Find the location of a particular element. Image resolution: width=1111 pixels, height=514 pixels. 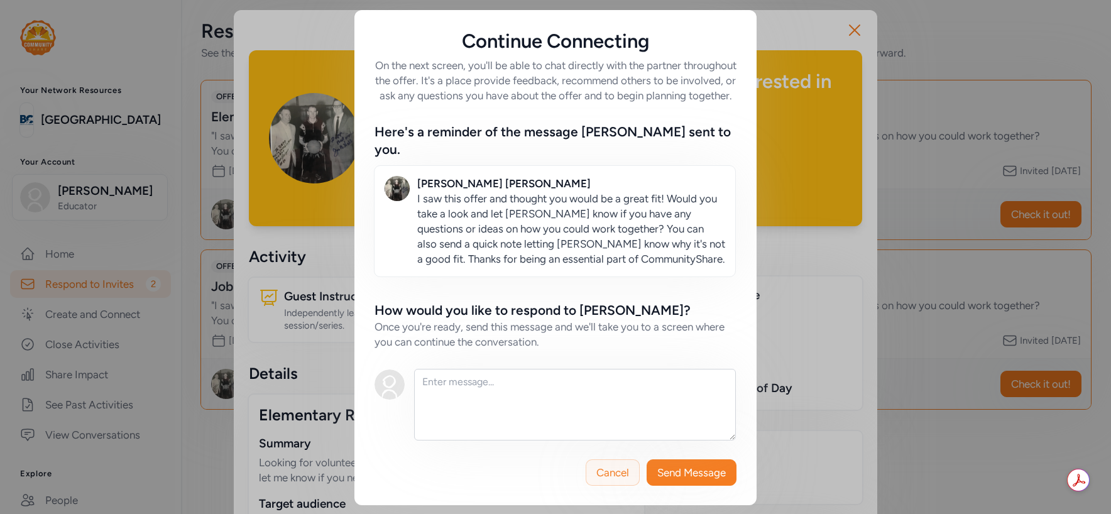

h5: Continue Connecting is located at coordinates (555, 41).